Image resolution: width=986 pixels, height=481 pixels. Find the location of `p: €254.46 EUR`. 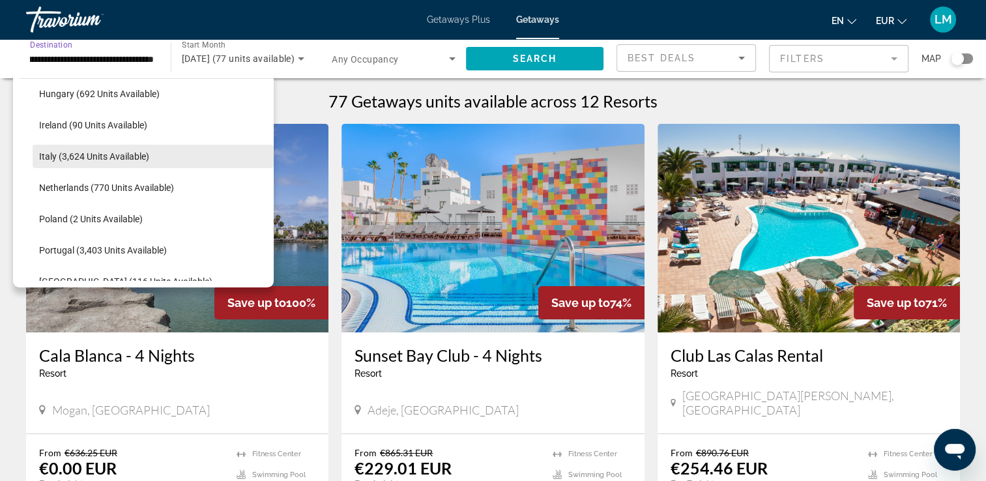

p: €254.46 EUR is located at coordinates (719, 468).